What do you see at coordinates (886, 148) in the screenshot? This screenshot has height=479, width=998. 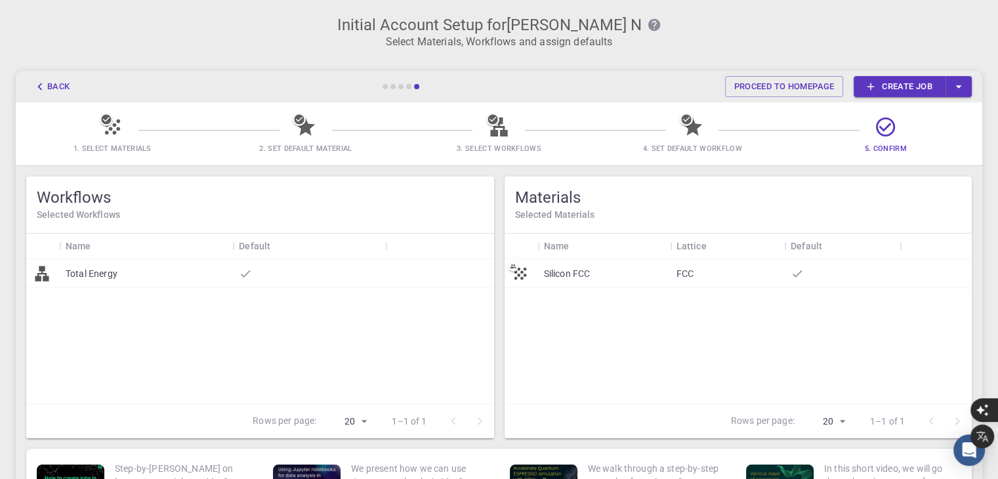 I see `span: 5. Confirm` at bounding box center [886, 148].